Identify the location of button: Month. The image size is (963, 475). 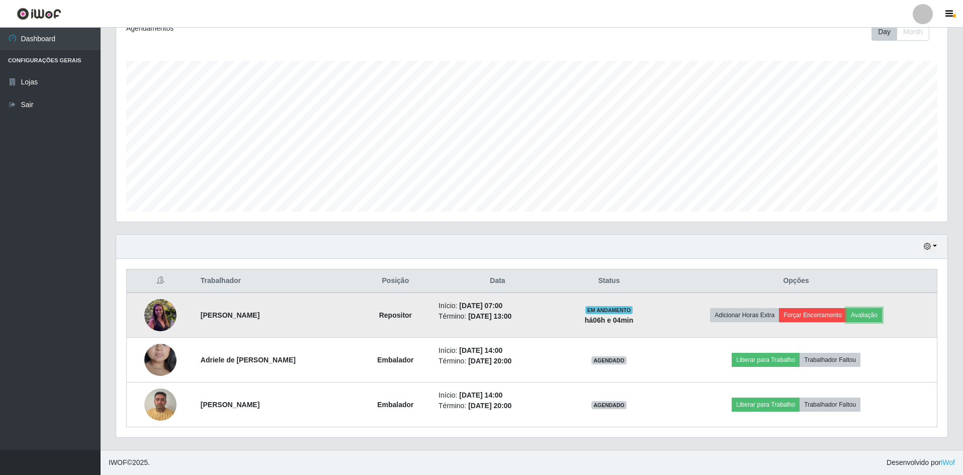
(913, 32).